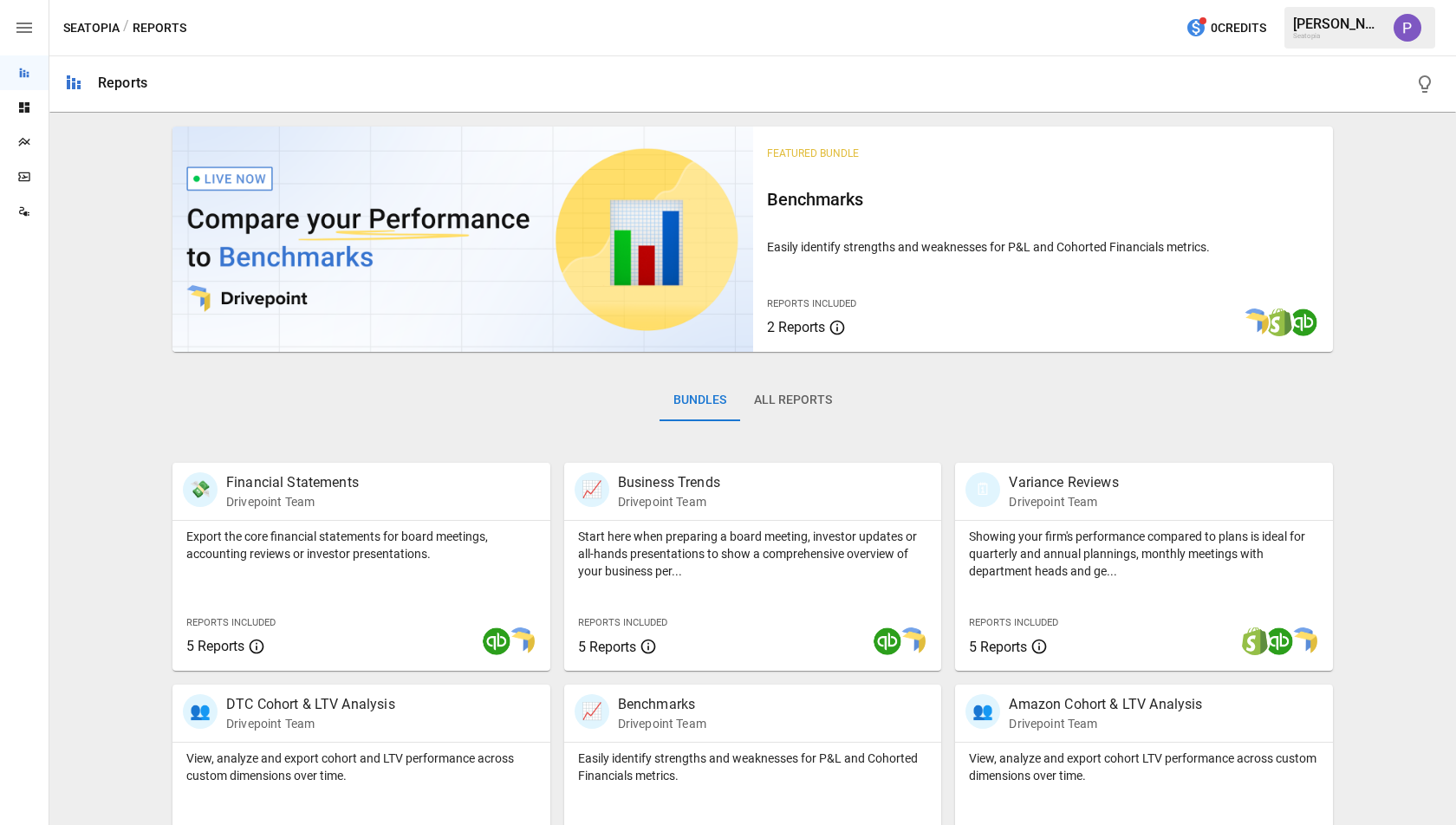 The width and height of the screenshot is (1456, 825). I want to click on p: Export the core financial statements for board meetings, accounting reviews or investor presentat..., so click(362, 545).